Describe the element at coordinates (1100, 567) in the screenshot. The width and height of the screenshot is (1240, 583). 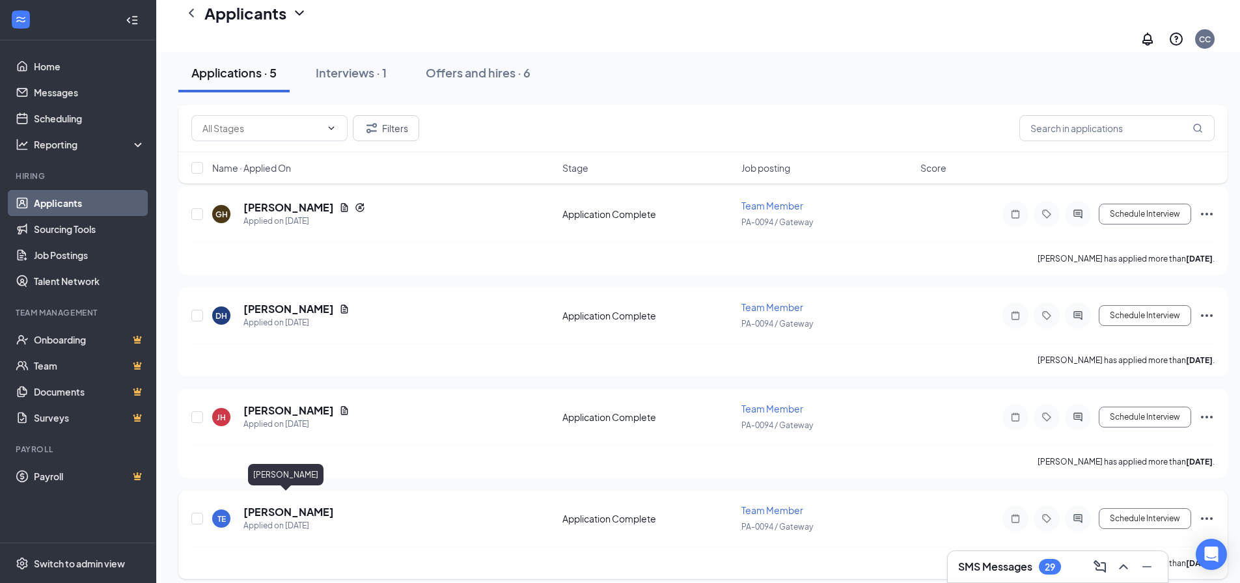
I see `svg: ComposeMessage` at that location.